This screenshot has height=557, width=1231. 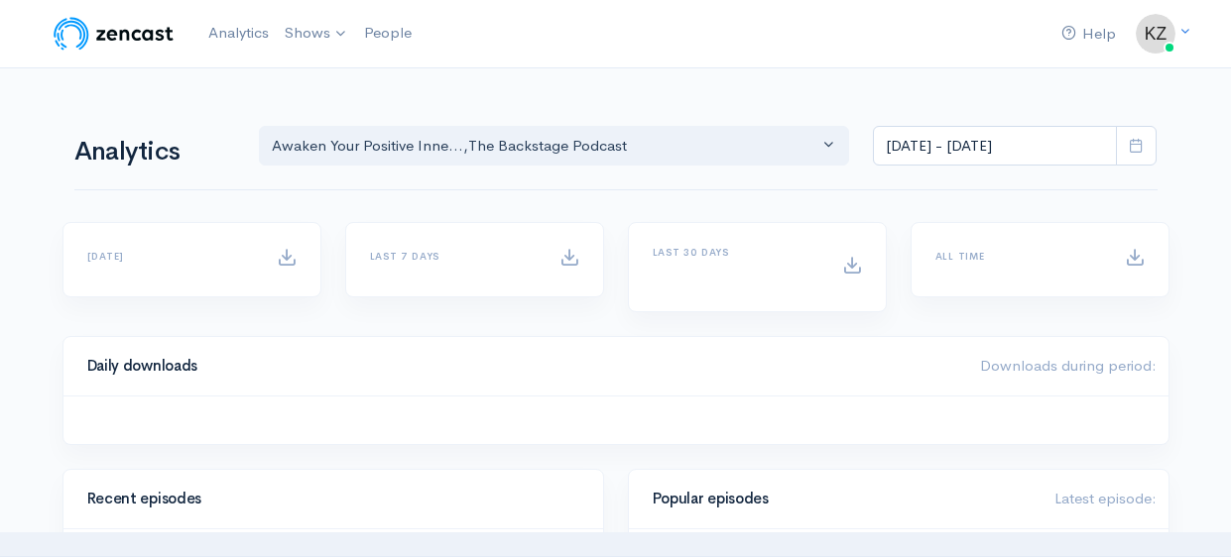 I want to click on div: Awaken Your Positive Inne... , The Backstage Podcast, so click(x=545, y=146).